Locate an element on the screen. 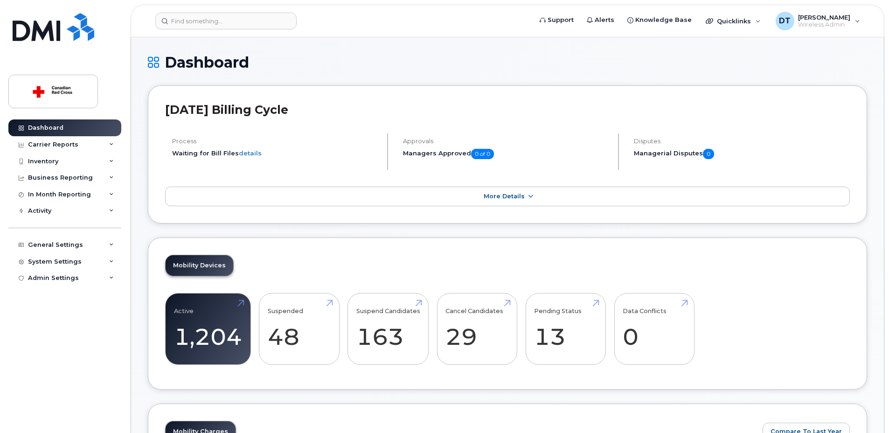 The image size is (889, 433). h5: Managerial Disputes is located at coordinates (742, 154).